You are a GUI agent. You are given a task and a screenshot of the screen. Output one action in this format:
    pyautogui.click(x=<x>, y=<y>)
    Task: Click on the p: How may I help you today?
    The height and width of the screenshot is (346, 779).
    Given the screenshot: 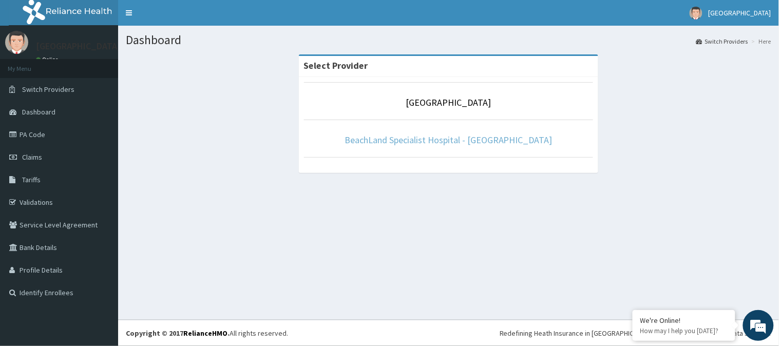 What is the action you would take?
    pyautogui.click(x=684, y=331)
    